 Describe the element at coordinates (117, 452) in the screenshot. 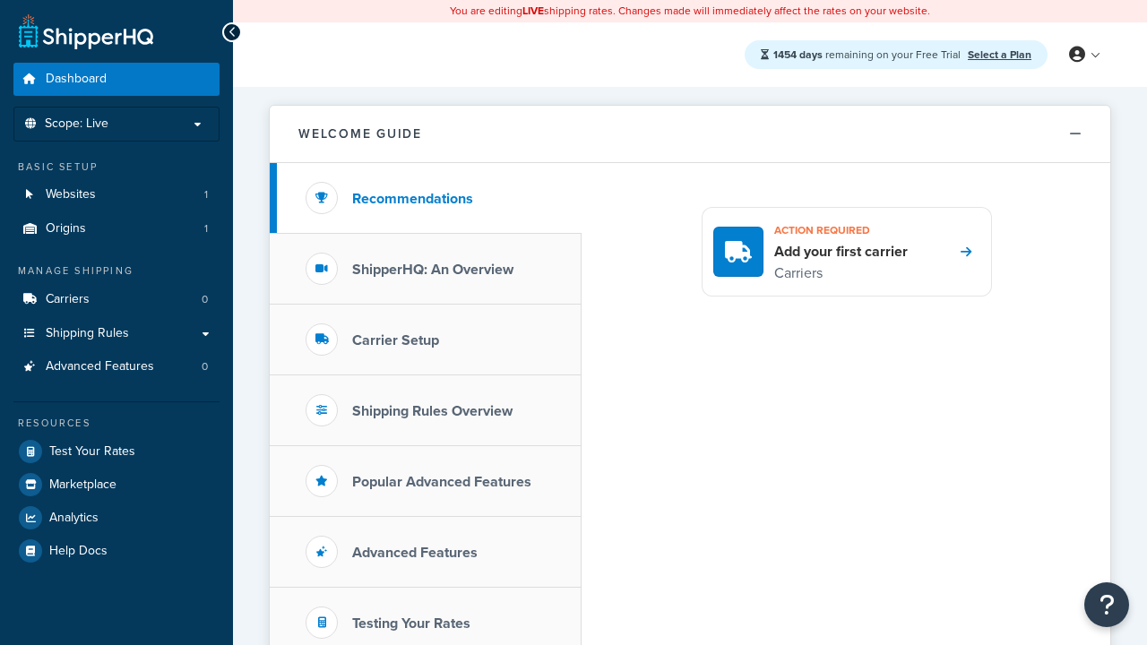

I see `a: Test Your Rates` at that location.